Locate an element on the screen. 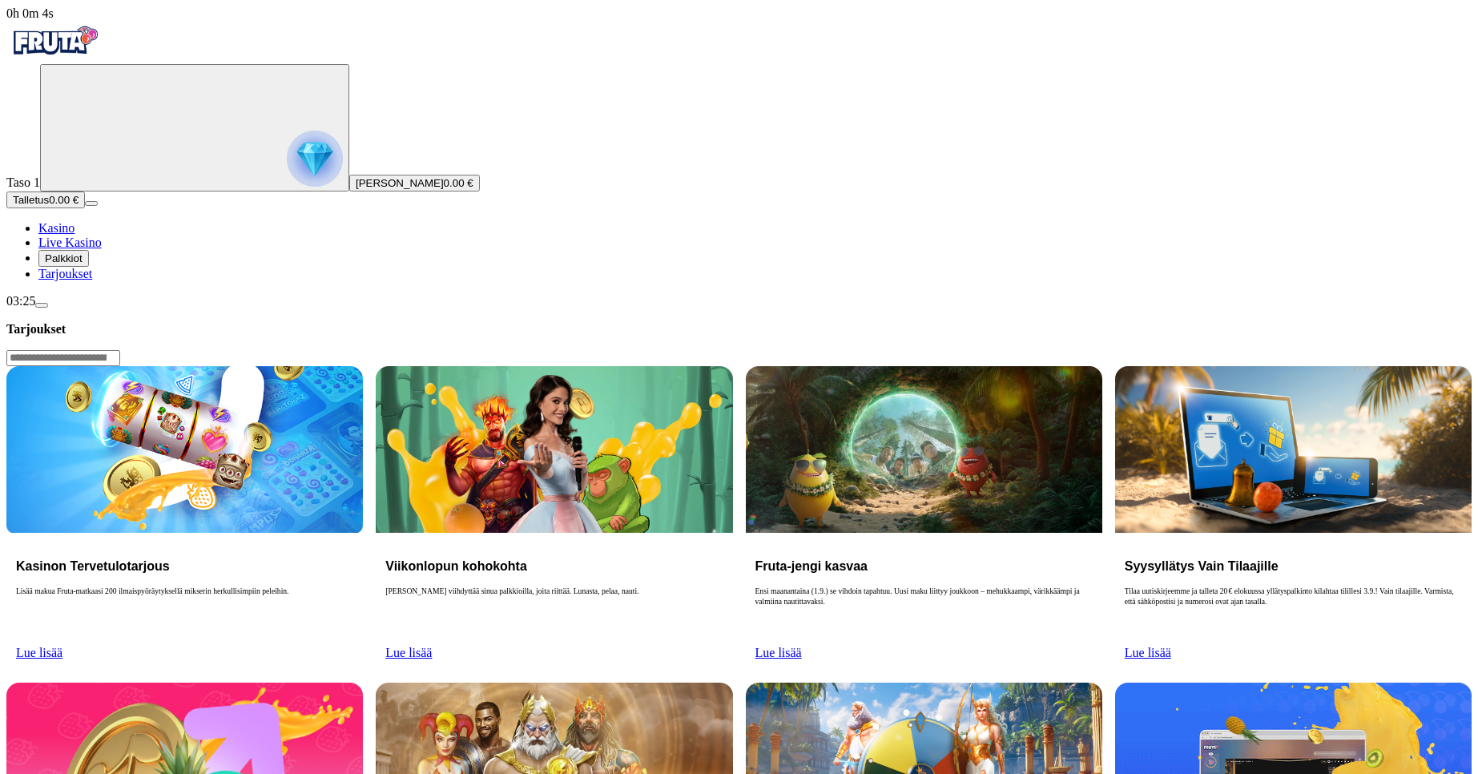  span: Talletus is located at coordinates (30, 199).